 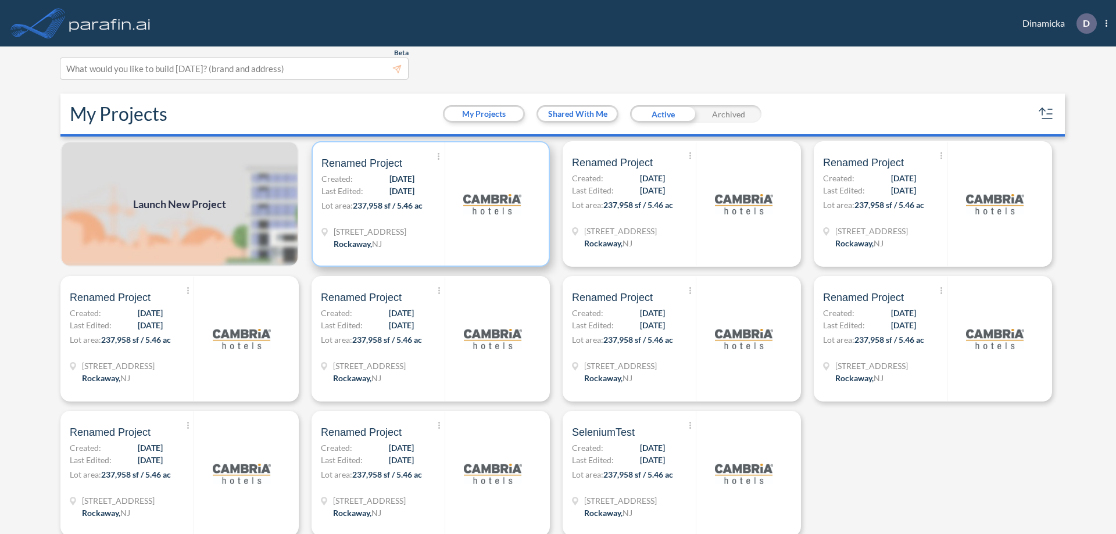 What do you see at coordinates (401, 53) in the screenshot?
I see `span: Beta` at bounding box center [401, 53].